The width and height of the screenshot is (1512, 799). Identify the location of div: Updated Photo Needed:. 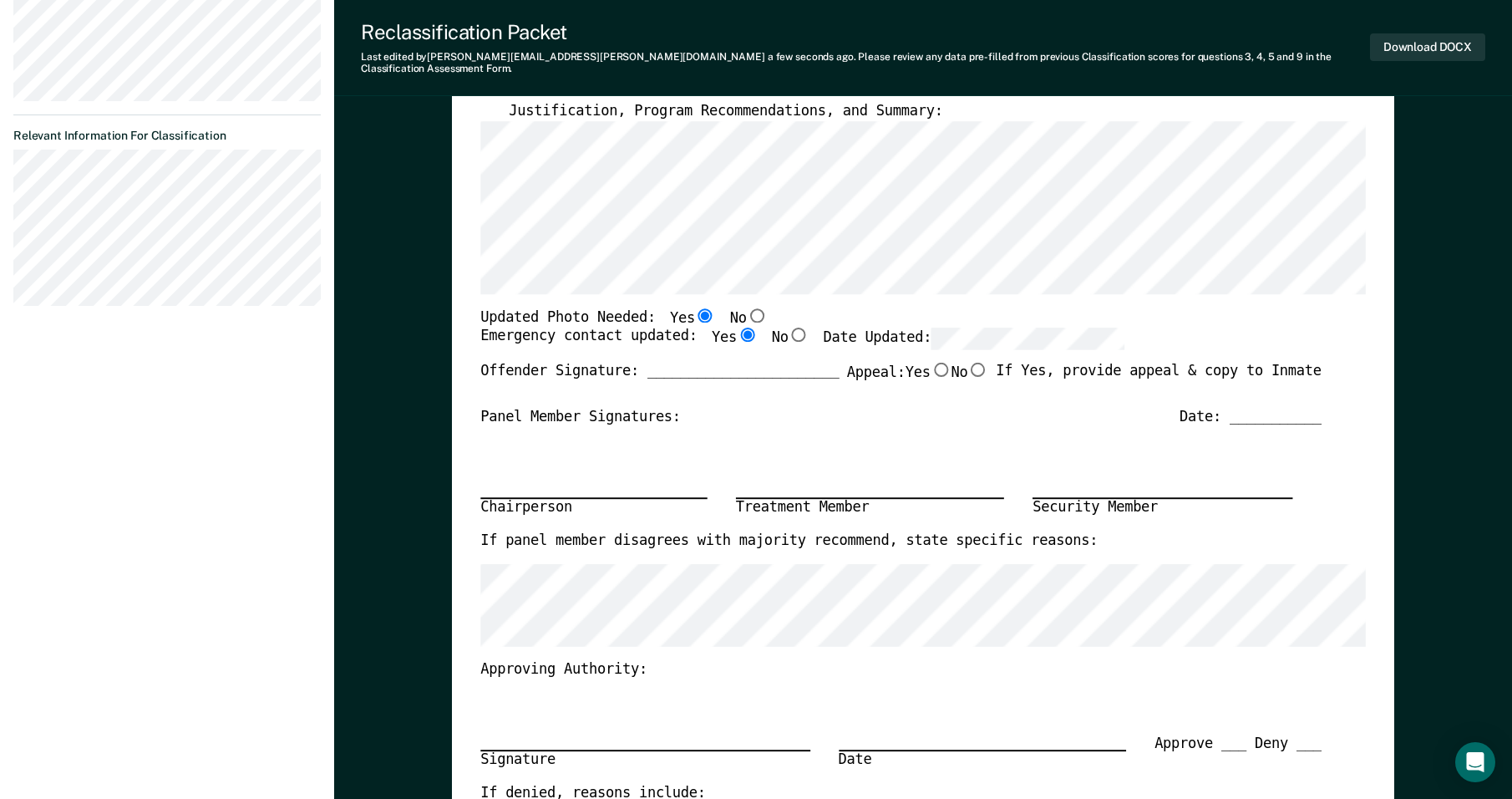
(624, 317).